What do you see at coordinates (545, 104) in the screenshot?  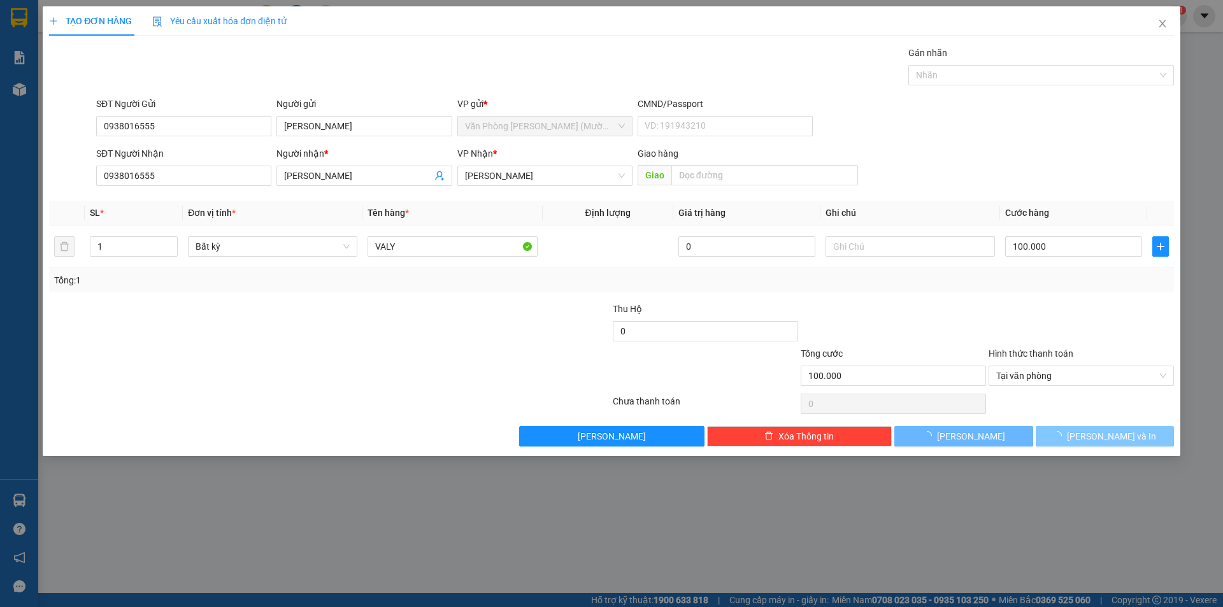 I see `div: VP gửi` at bounding box center [545, 104].